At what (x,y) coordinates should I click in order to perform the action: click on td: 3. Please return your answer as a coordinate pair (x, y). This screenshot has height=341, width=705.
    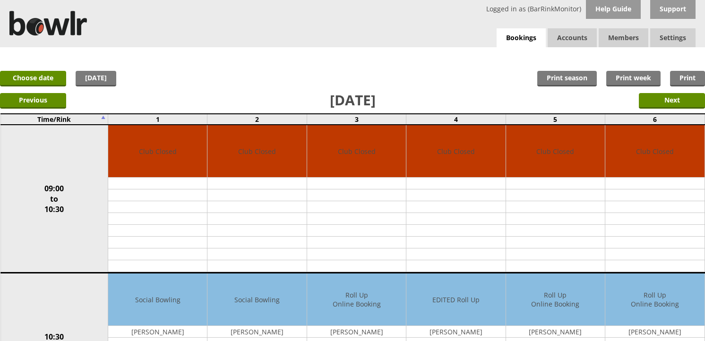
    Looking at the image, I should click on (356, 119).